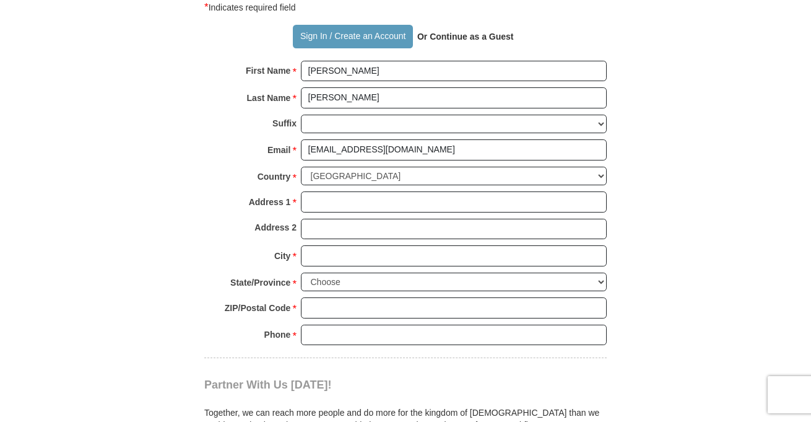 This screenshot has height=422, width=811. Describe the element at coordinates (282, 256) in the screenshot. I see `strong: City` at that location.